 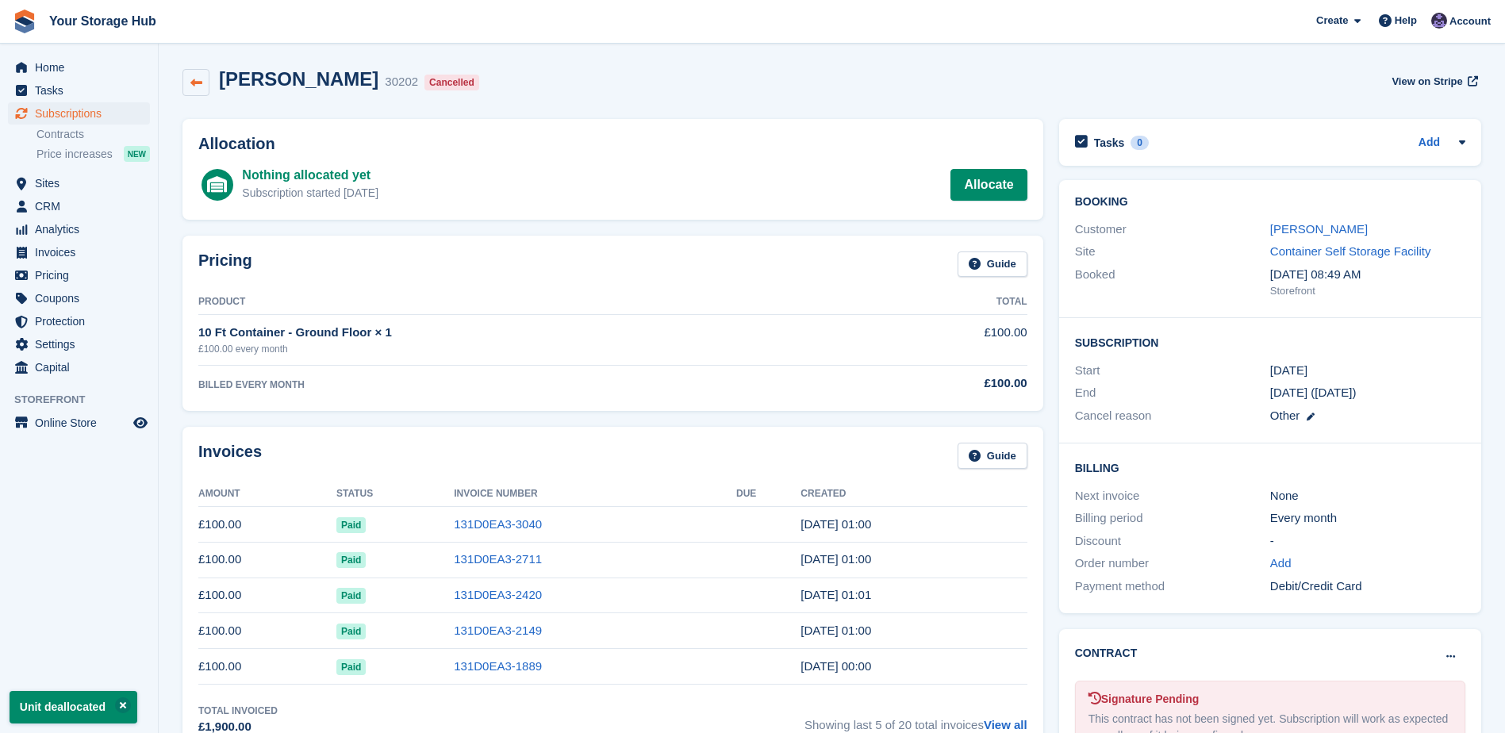 What do you see at coordinates (498, 630) in the screenshot?
I see `a: 131D0EA3-2149` at bounding box center [498, 630].